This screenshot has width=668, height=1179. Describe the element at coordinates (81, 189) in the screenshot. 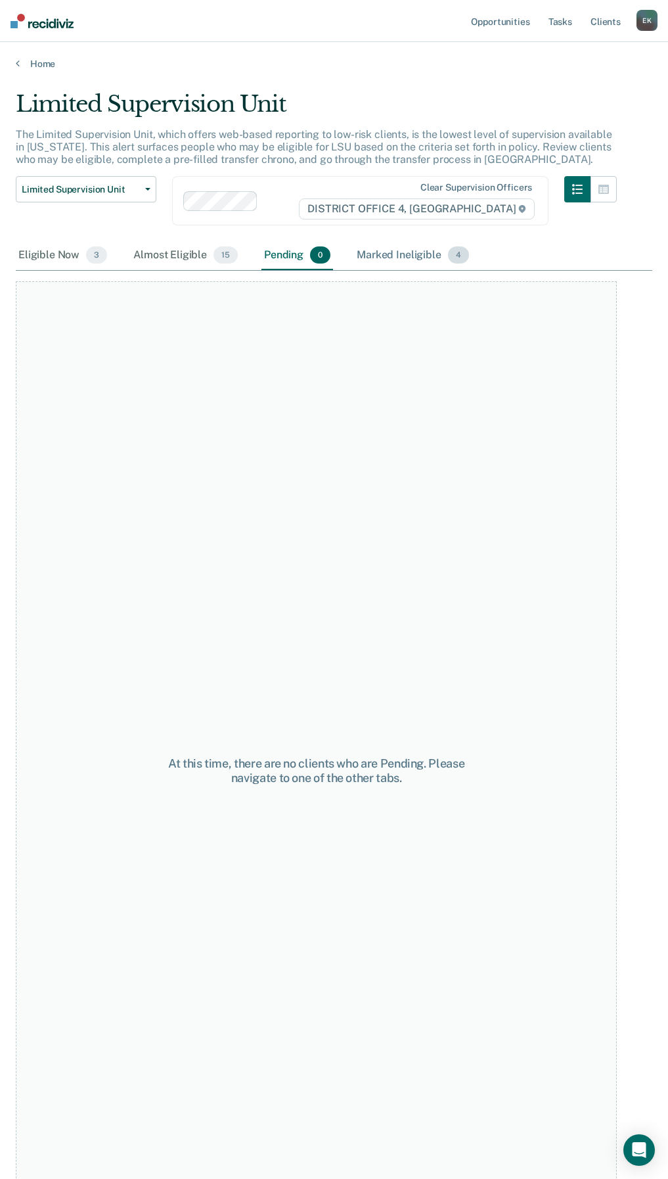

I see `span: Limited Supervision Unit` at that location.